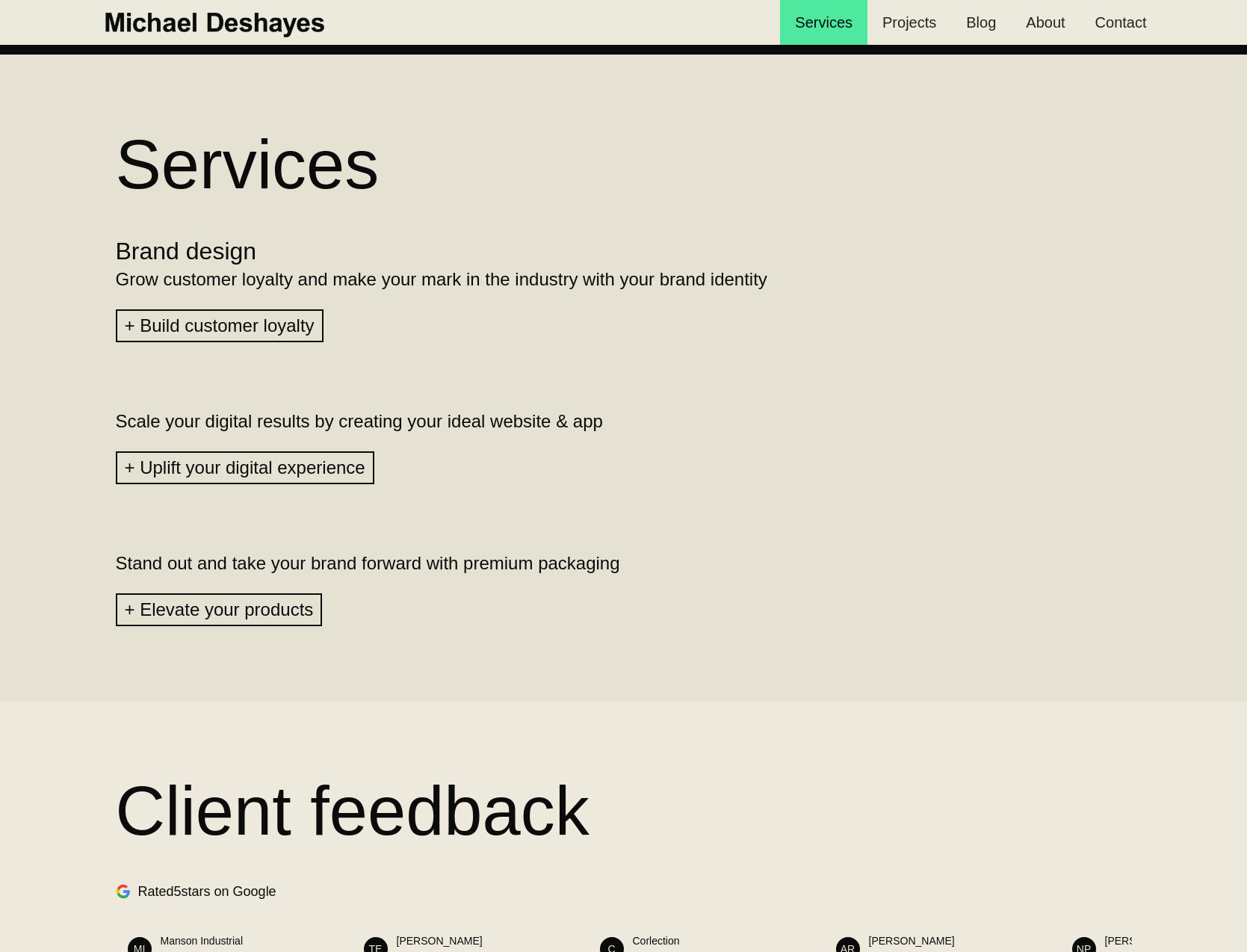  Describe the element at coordinates (207, 891) in the screenshot. I see `span: Rated stars on Google` at that location.